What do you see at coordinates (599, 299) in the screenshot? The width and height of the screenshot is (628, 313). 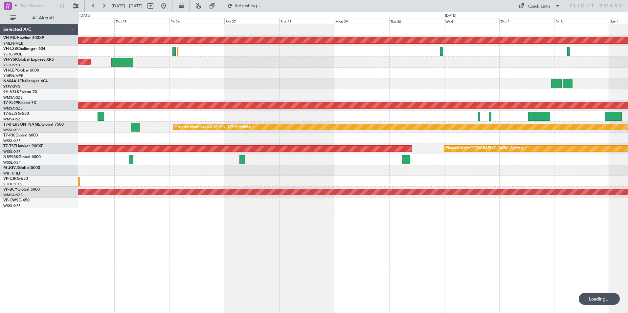 I see `div: Loading...` at bounding box center [599, 299].